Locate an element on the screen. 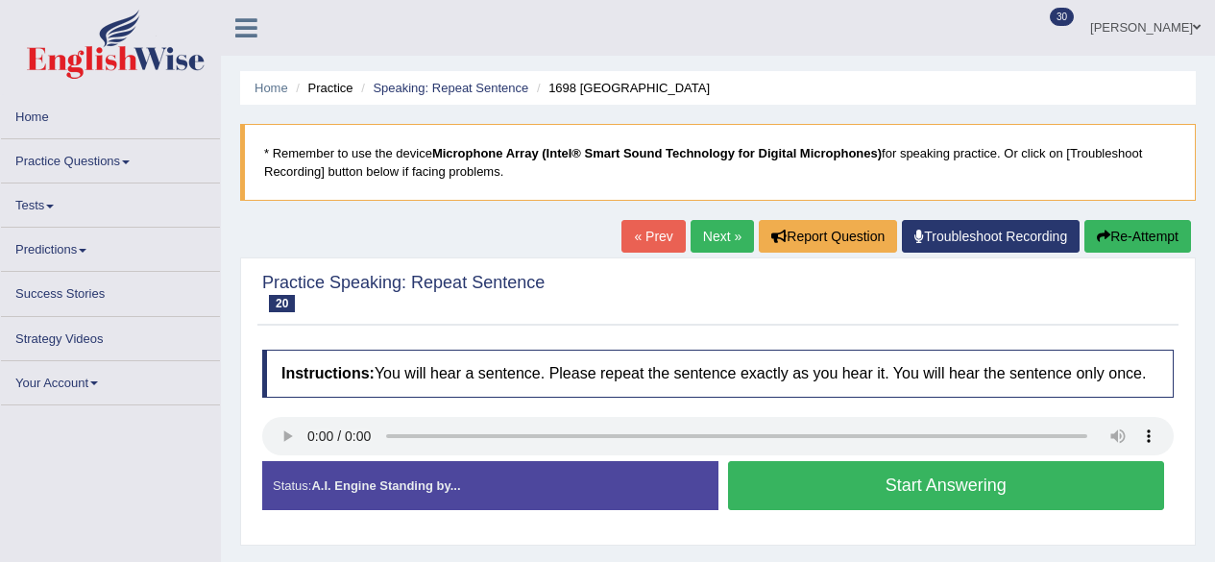 This screenshot has height=562, width=1215. a: Success Stories is located at coordinates (110, 290).